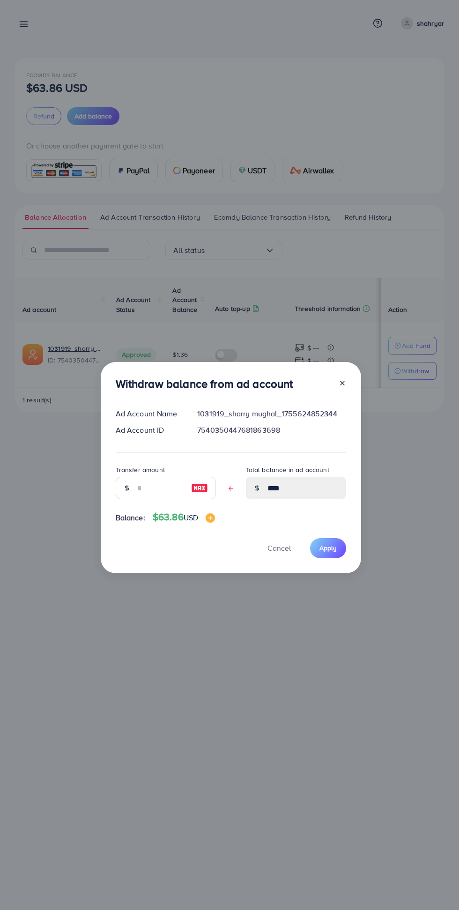 Image resolution: width=459 pixels, height=910 pixels. What do you see at coordinates (184, 517) in the screenshot?
I see `h4: $63.86` at bounding box center [184, 517].